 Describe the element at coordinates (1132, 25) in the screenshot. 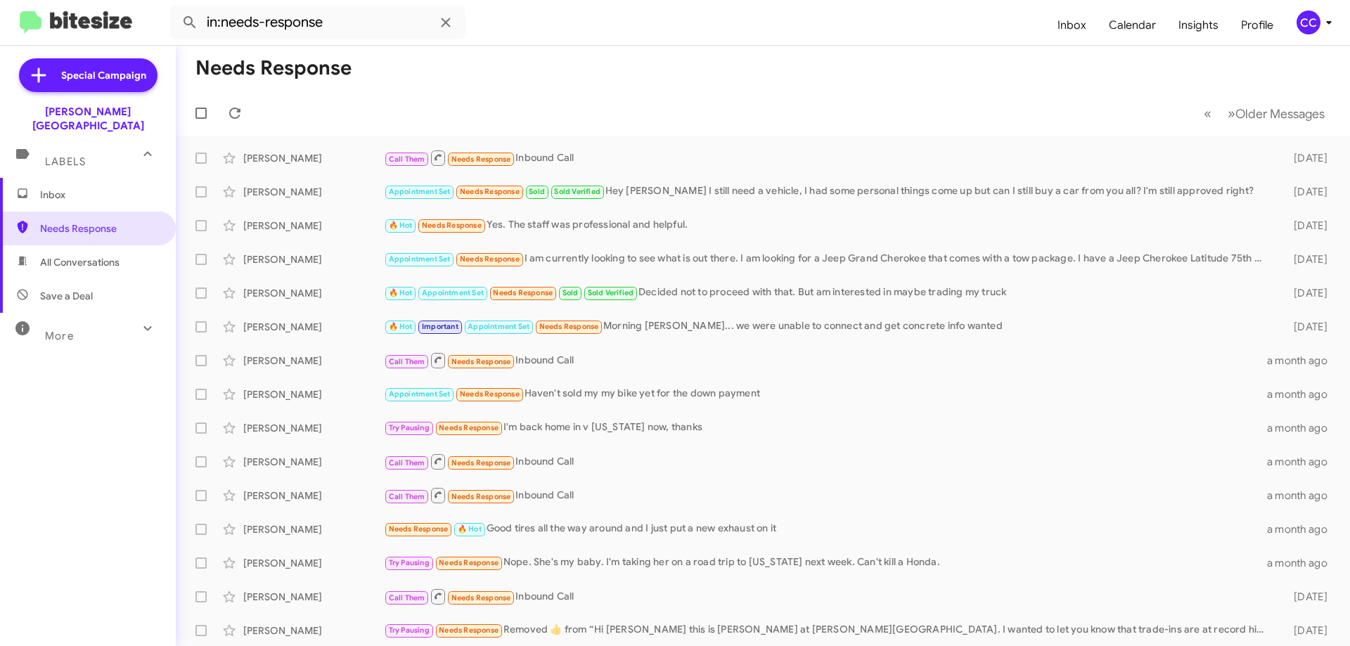

I see `span: Calendar` at that location.